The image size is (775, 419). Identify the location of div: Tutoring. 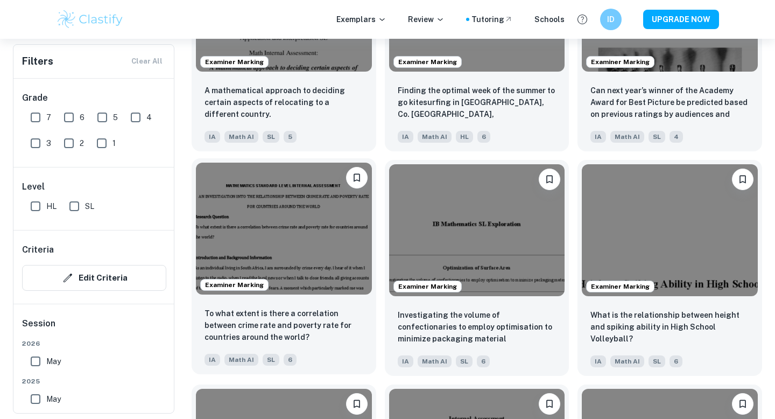
(492, 19).